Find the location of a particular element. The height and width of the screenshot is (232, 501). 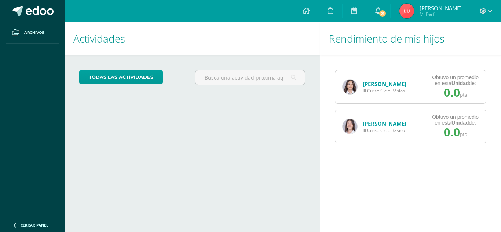

span: Mi Perfil is located at coordinates (441, 14).